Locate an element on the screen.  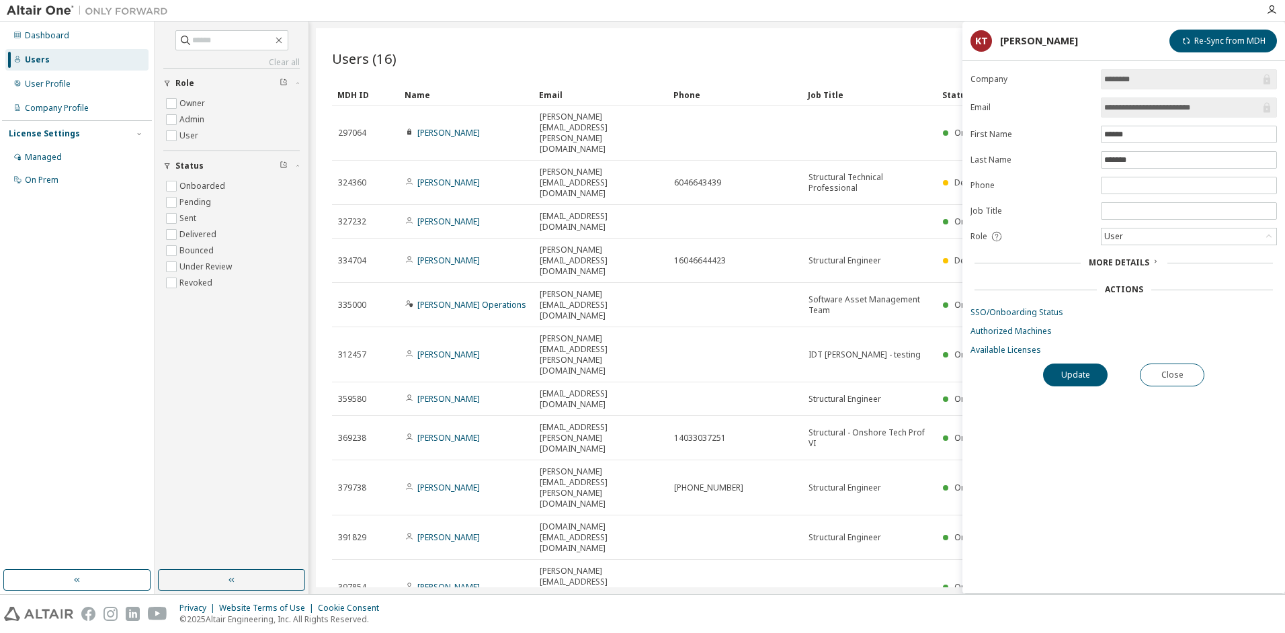
a: Available Licenses is located at coordinates (1124, 350).